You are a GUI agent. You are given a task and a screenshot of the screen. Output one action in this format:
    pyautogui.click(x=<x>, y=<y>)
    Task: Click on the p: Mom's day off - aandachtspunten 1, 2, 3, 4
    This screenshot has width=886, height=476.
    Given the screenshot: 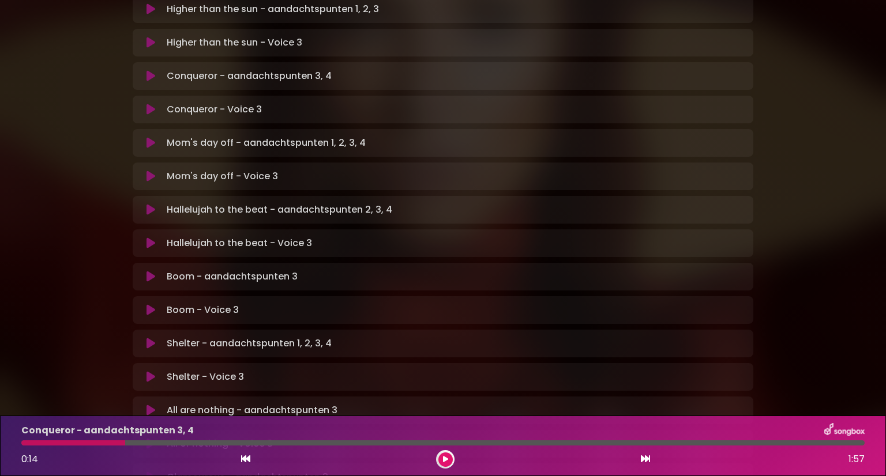 What is the action you would take?
    pyautogui.click(x=266, y=143)
    